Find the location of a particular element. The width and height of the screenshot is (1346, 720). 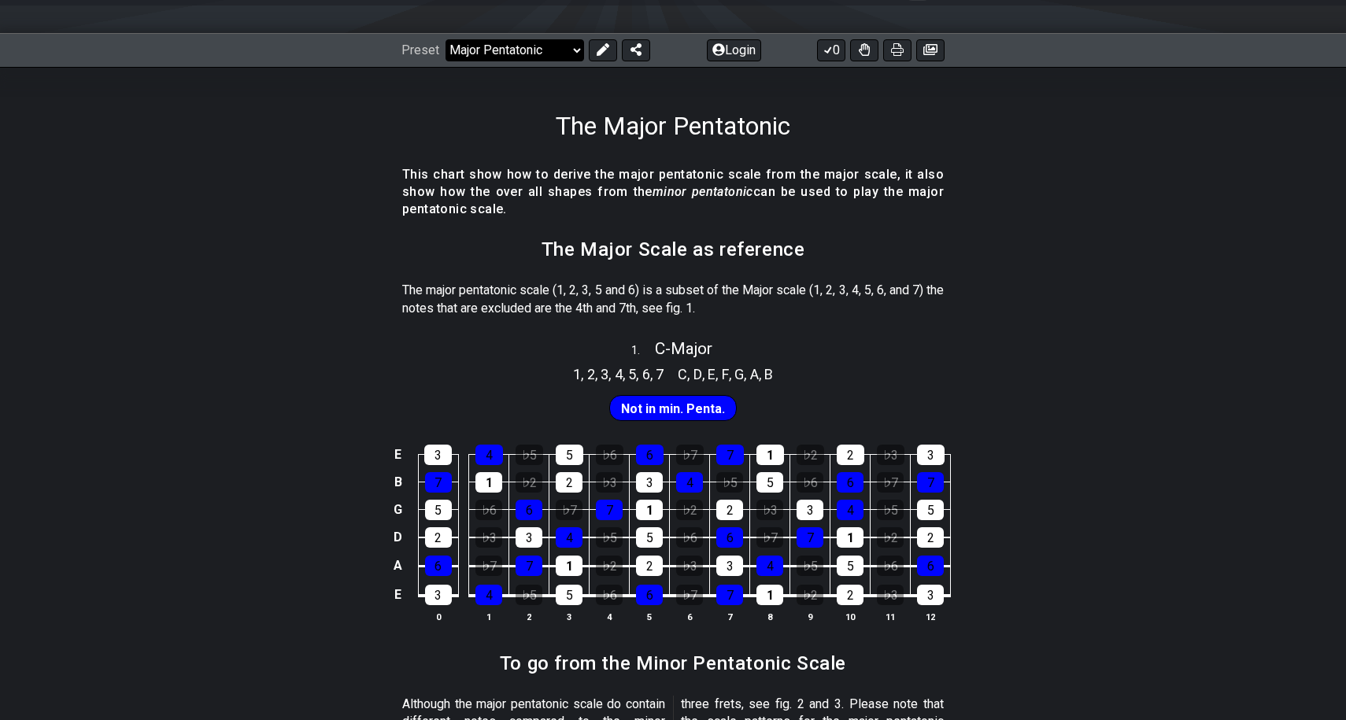

span: A is located at coordinates (754, 374).